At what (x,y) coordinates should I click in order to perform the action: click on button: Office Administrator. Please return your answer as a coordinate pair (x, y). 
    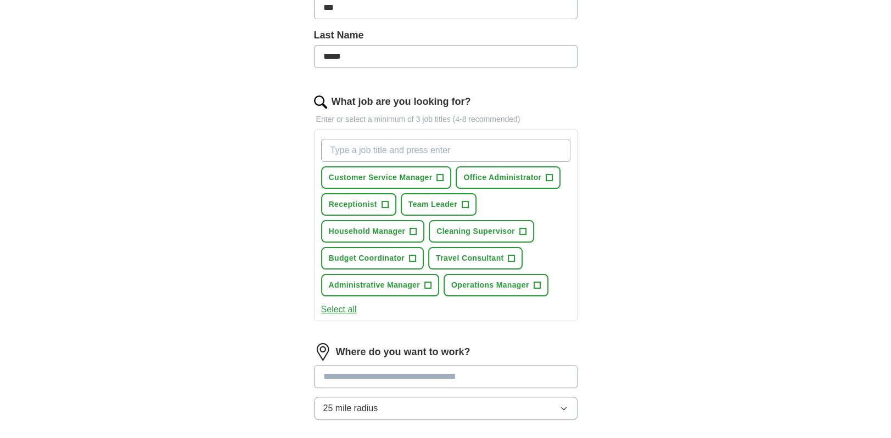
    Looking at the image, I should click on (508, 177).